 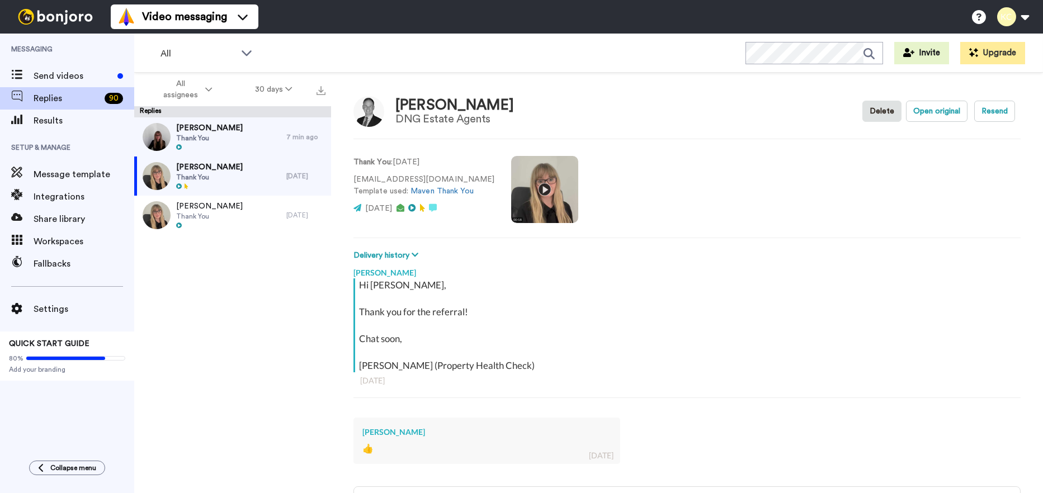 What do you see at coordinates (84, 121) in the screenshot?
I see `span: Results` at bounding box center [84, 121].